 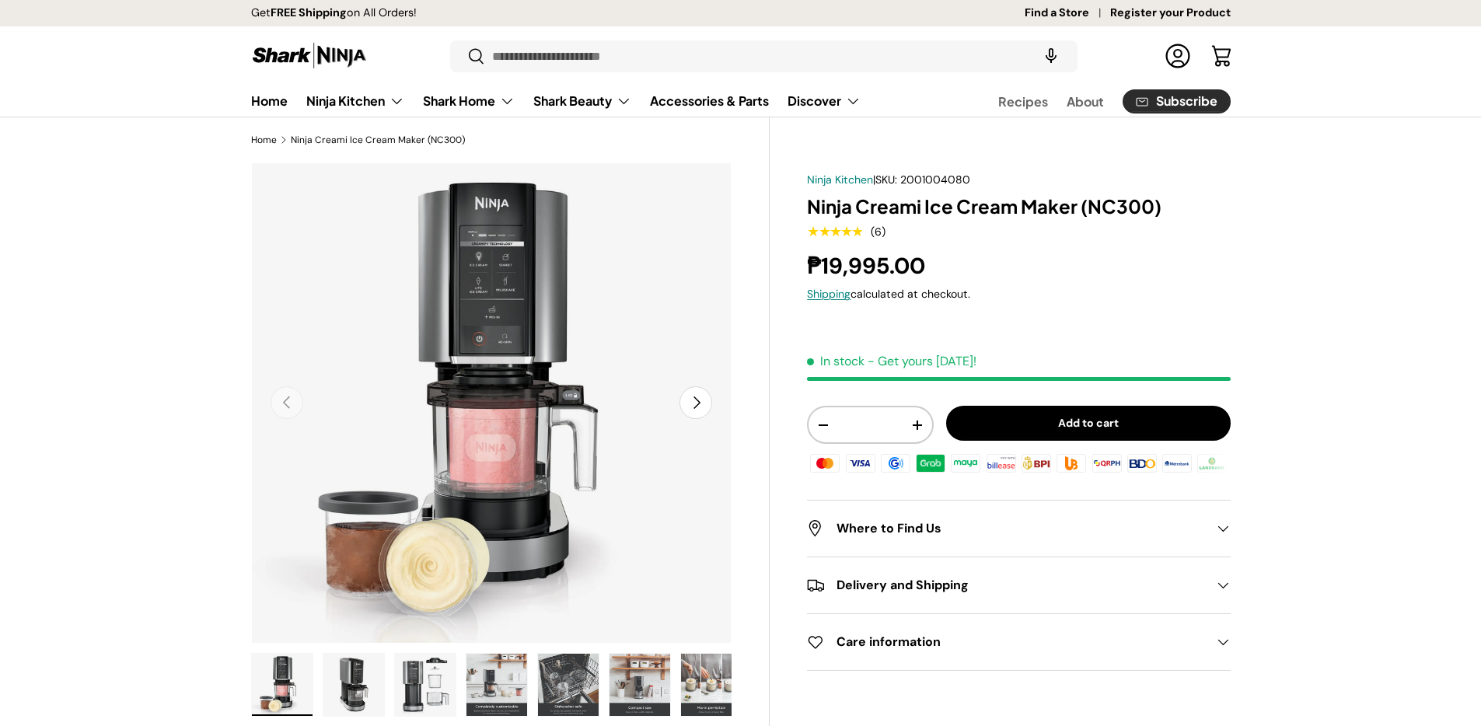 What do you see at coordinates (355, 101) in the screenshot?
I see `summary: Ninja Kitchen` at bounding box center [355, 101].